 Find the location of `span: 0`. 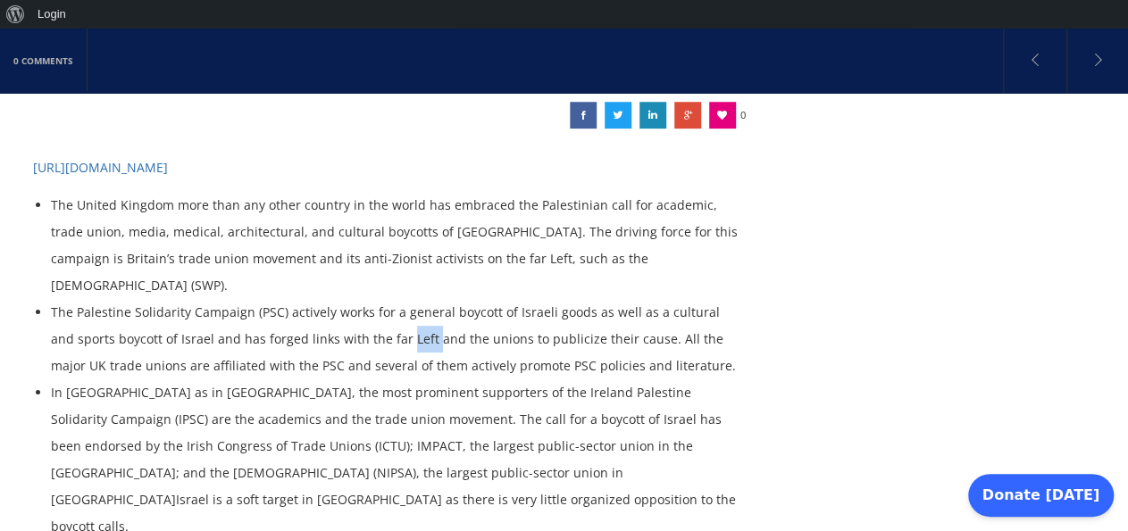

span: 0 is located at coordinates (743, 115).